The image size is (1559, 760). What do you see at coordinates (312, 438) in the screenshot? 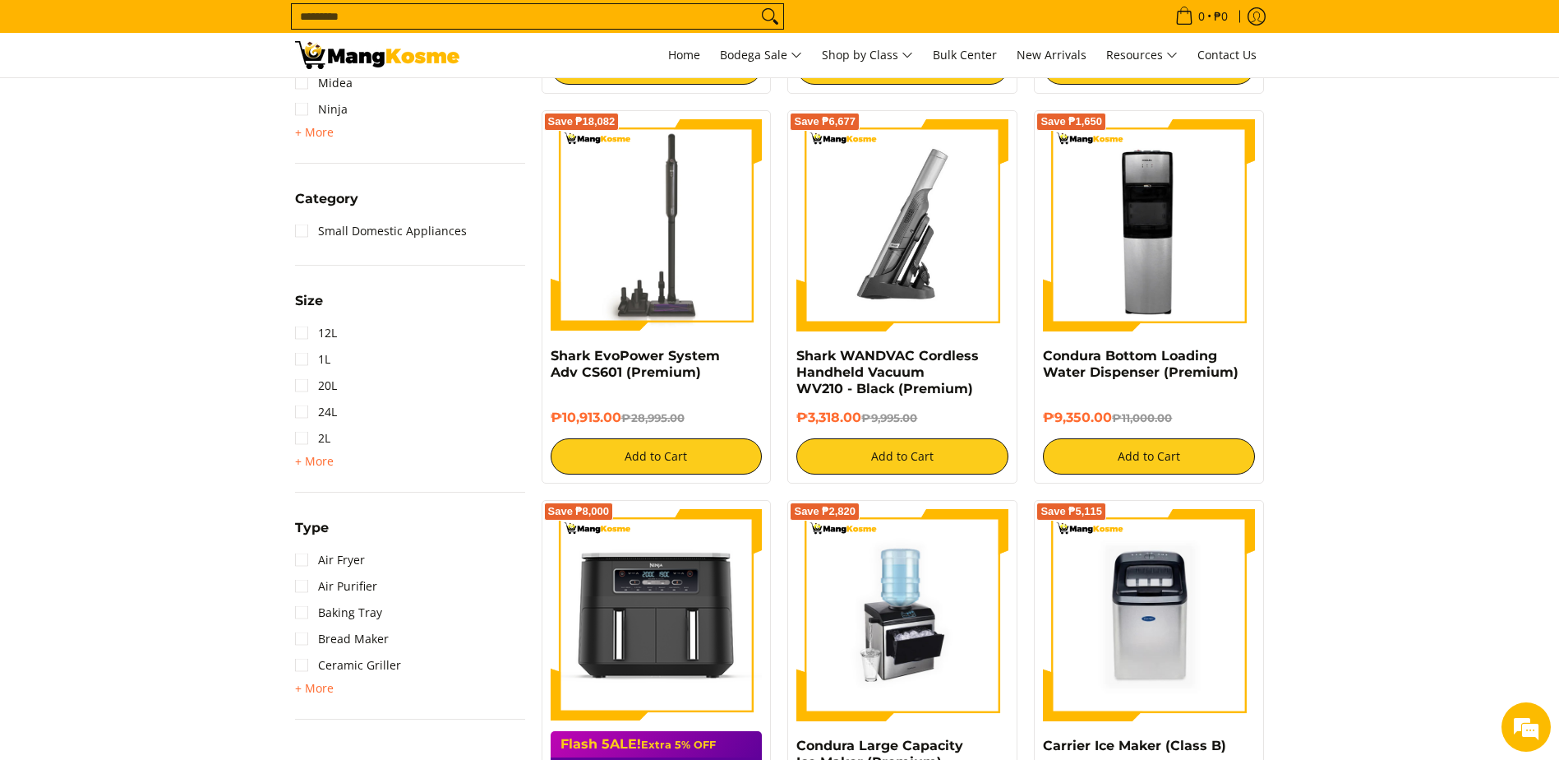
I see `a: 2L` at bounding box center [312, 438].